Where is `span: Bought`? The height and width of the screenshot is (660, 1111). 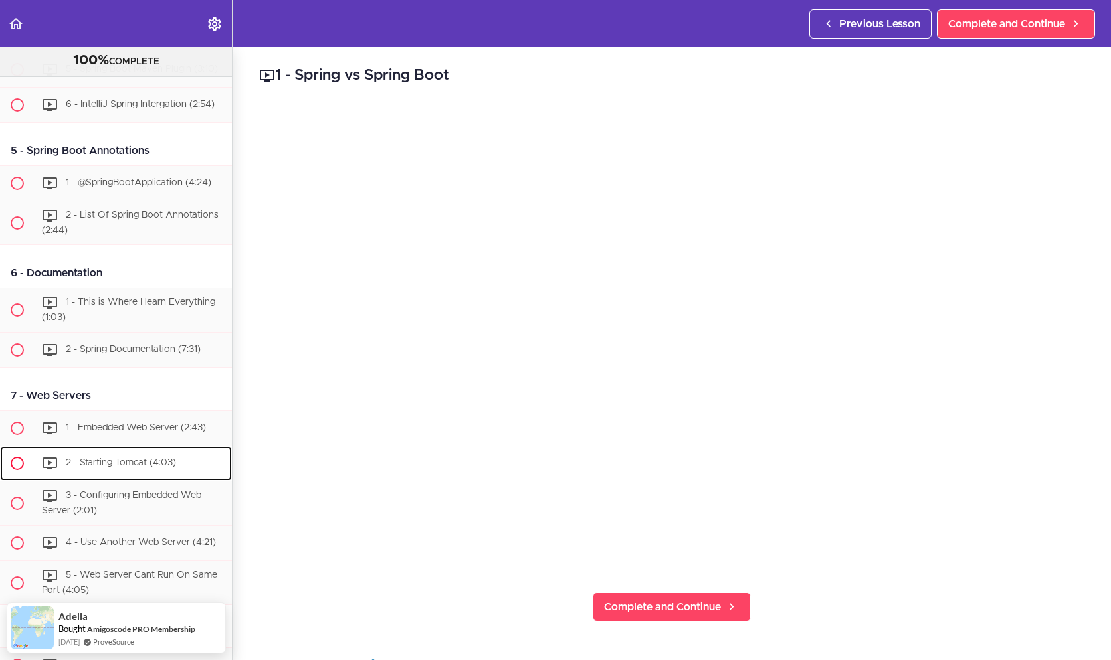 span: Bought is located at coordinates (72, 629).